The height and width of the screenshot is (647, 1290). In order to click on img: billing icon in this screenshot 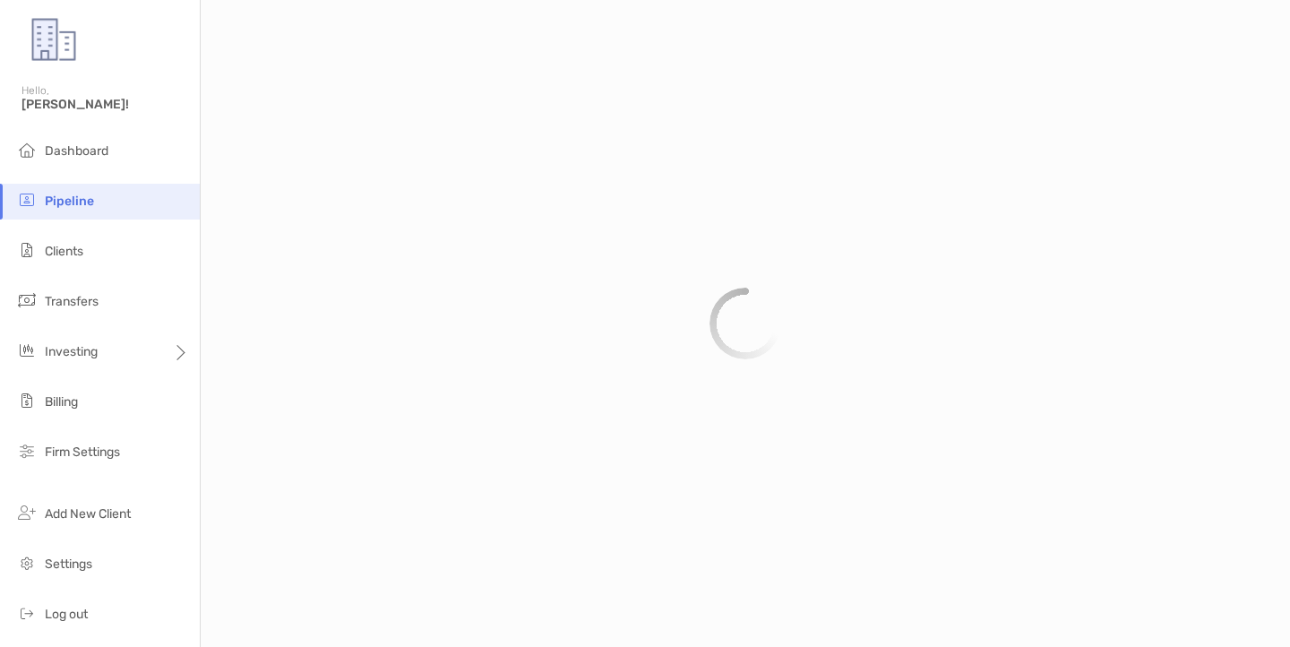, I will do `click(27, 401)`.